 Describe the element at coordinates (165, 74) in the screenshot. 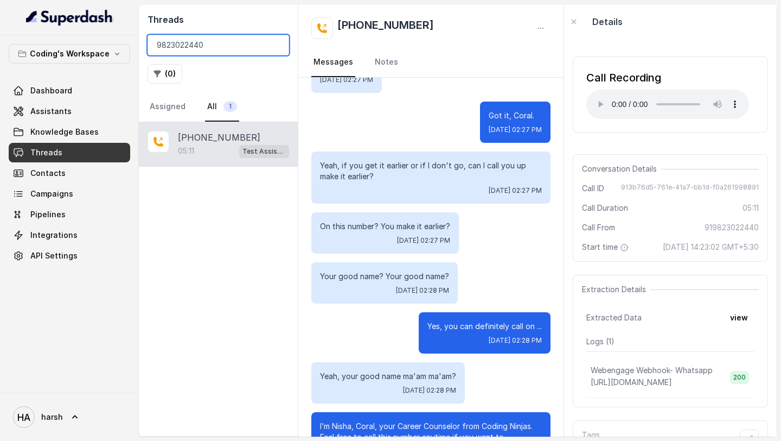

I see `button: (0)` at that location.